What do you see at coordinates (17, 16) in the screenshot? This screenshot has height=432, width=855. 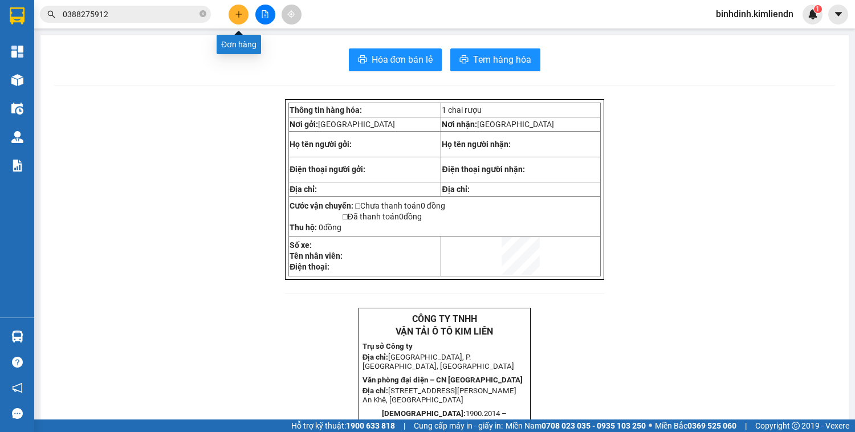 I see `img: logo-vxr` at bounding box center [17, 16].